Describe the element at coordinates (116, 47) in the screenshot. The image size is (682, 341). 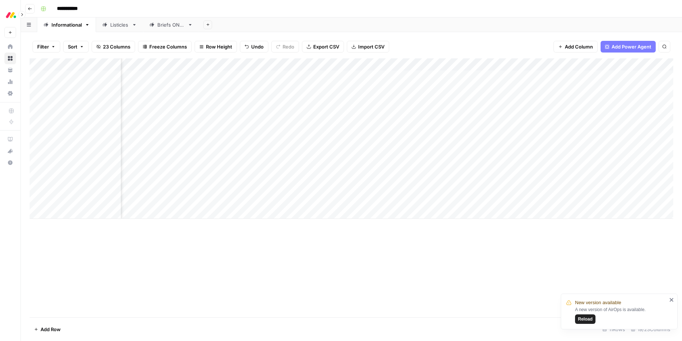
I see `span: 23 Columns` at that location.